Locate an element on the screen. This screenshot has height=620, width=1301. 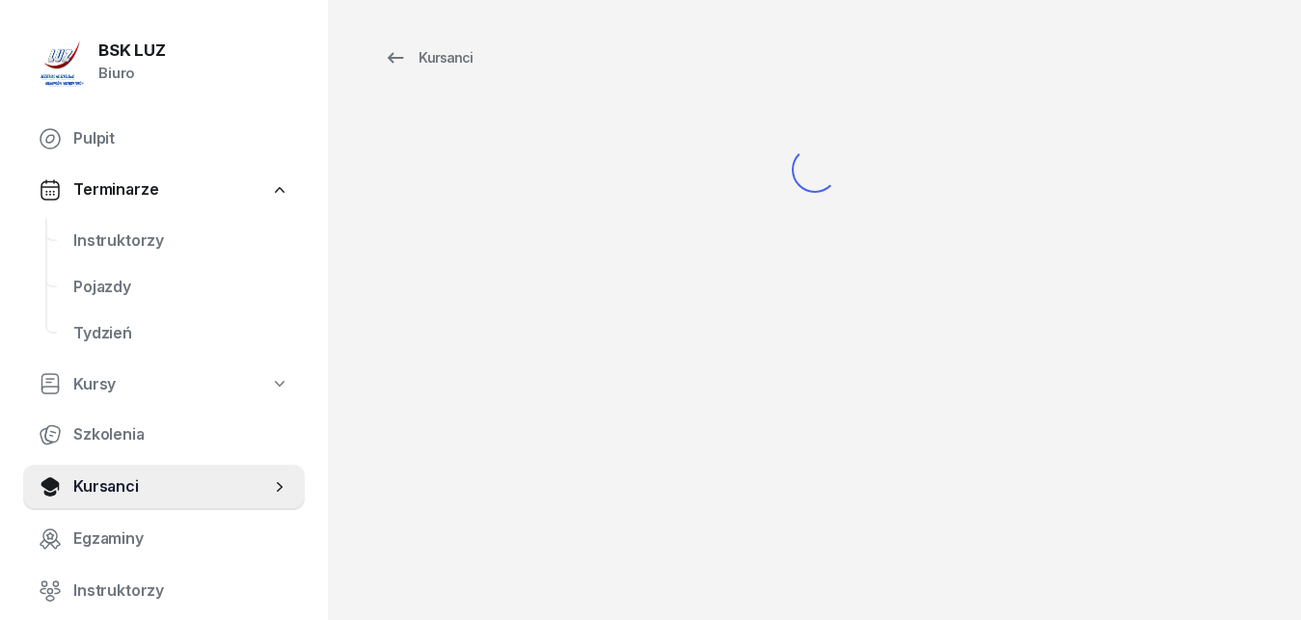
span: Kursanci is located at coordinates (172, 487).